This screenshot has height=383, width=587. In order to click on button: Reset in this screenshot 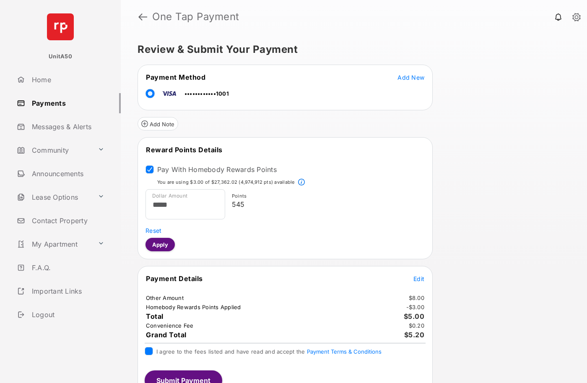, I will do `click(153, 230)`.